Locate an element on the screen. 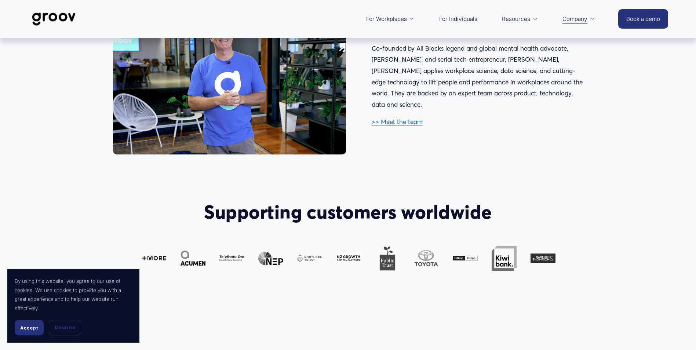  span: Decline is located at coordinates (65, 328).